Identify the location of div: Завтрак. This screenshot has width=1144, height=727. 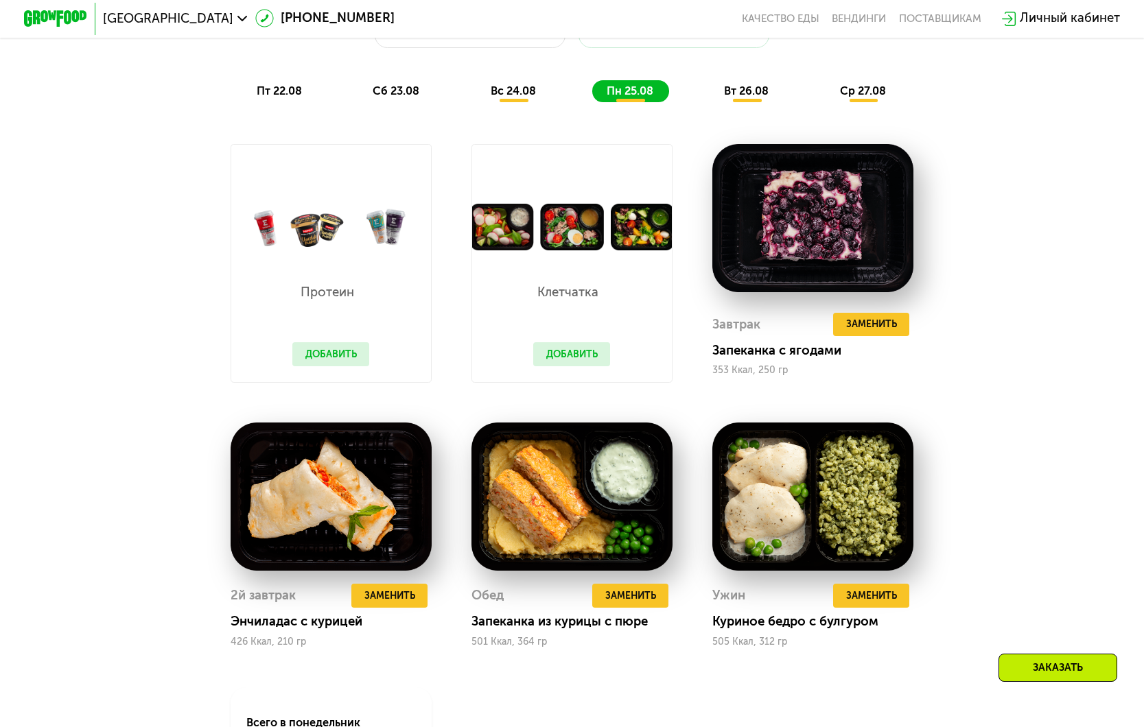
(736, 325).